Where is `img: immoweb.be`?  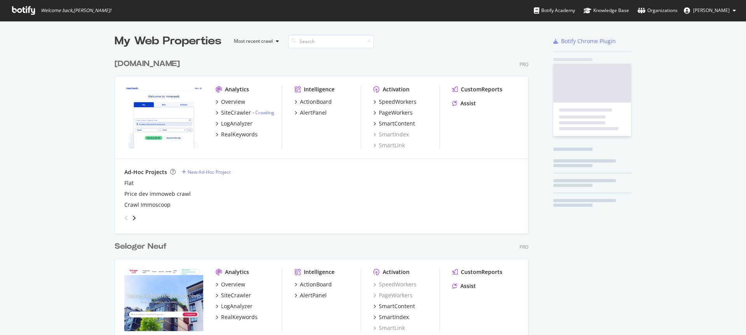
img: immoweb.be is located at coordinates (164, 117).